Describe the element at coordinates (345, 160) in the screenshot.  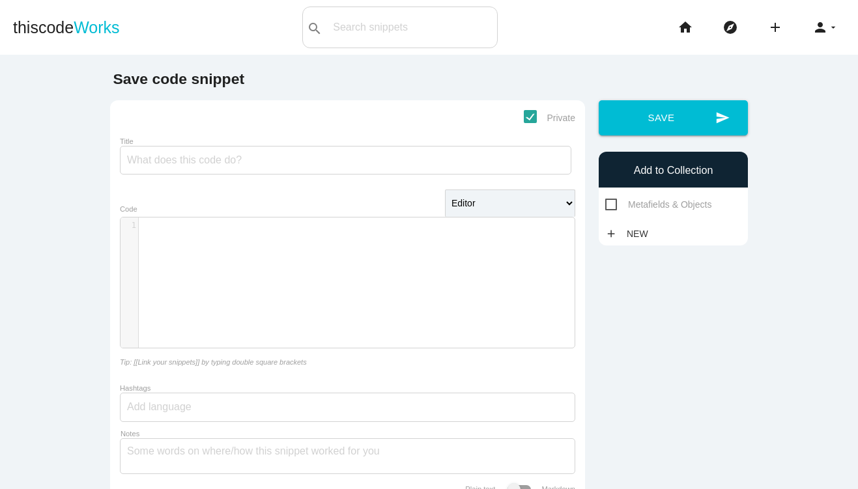
I see `input: What does this code do?` at that location.